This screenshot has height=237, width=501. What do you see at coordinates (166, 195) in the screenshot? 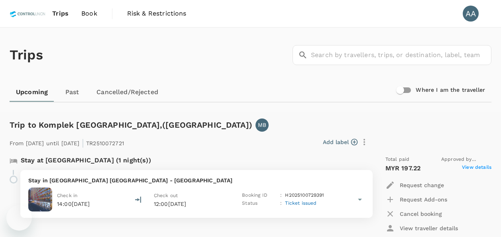
I see `span: Check out` at bounding box center [166, 195].